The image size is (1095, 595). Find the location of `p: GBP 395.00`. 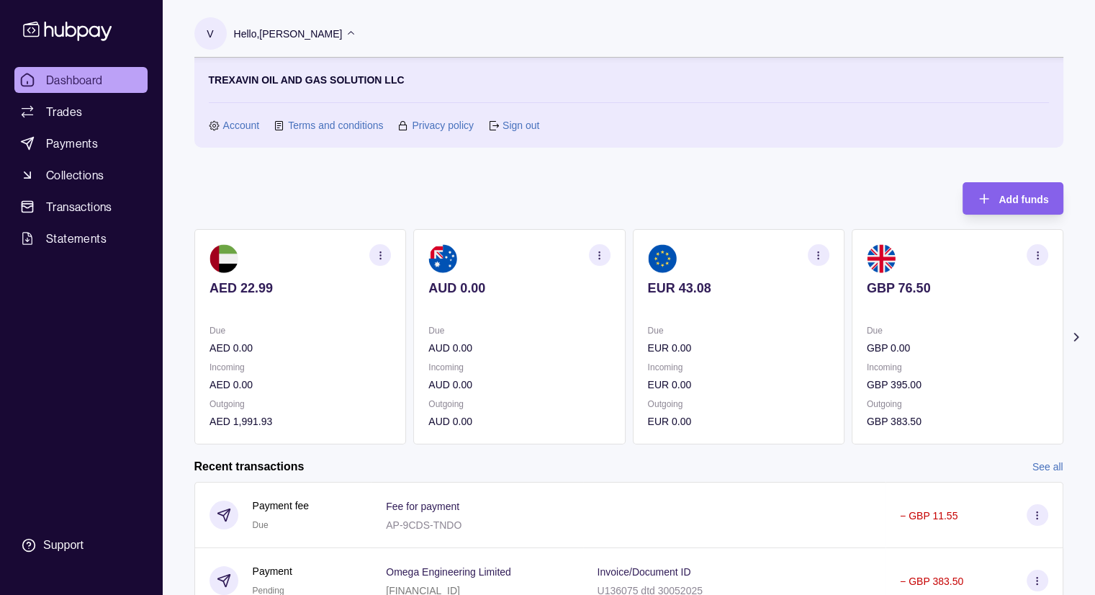

p: GBP 395.00 is located at coordinates (957, 384).